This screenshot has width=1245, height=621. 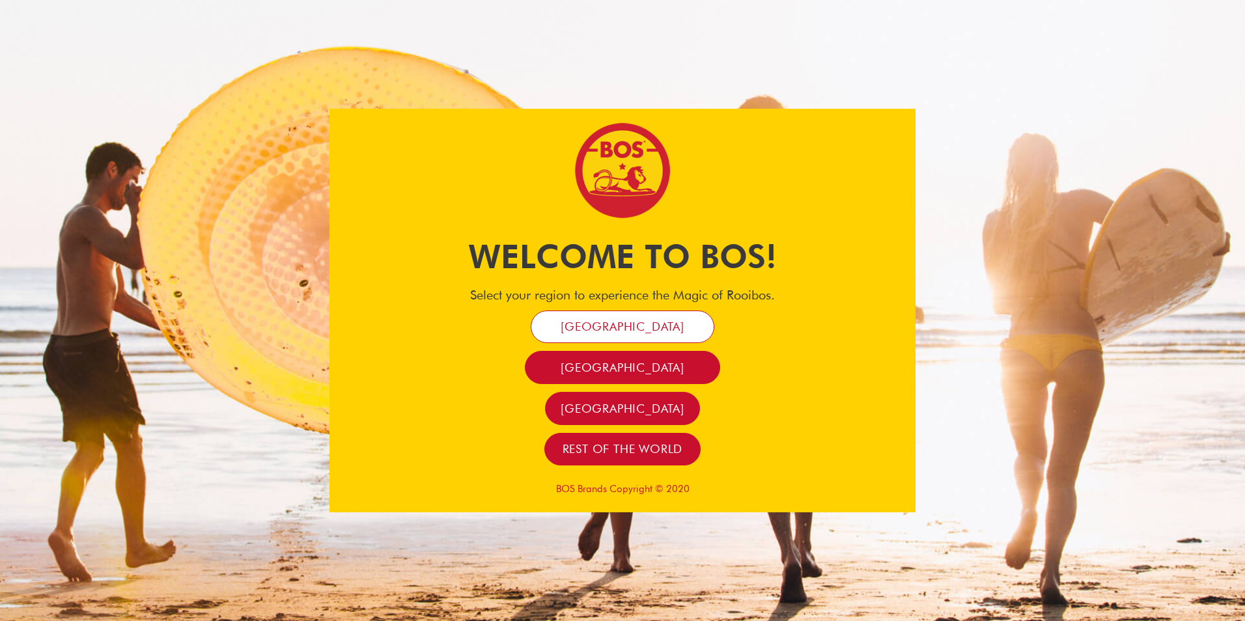 What do you see at coordinates (623, 295) in the screenshot?
I see `h4: Select your region to experience the Magic of Rooibos.` at bounding box center [623, 295].